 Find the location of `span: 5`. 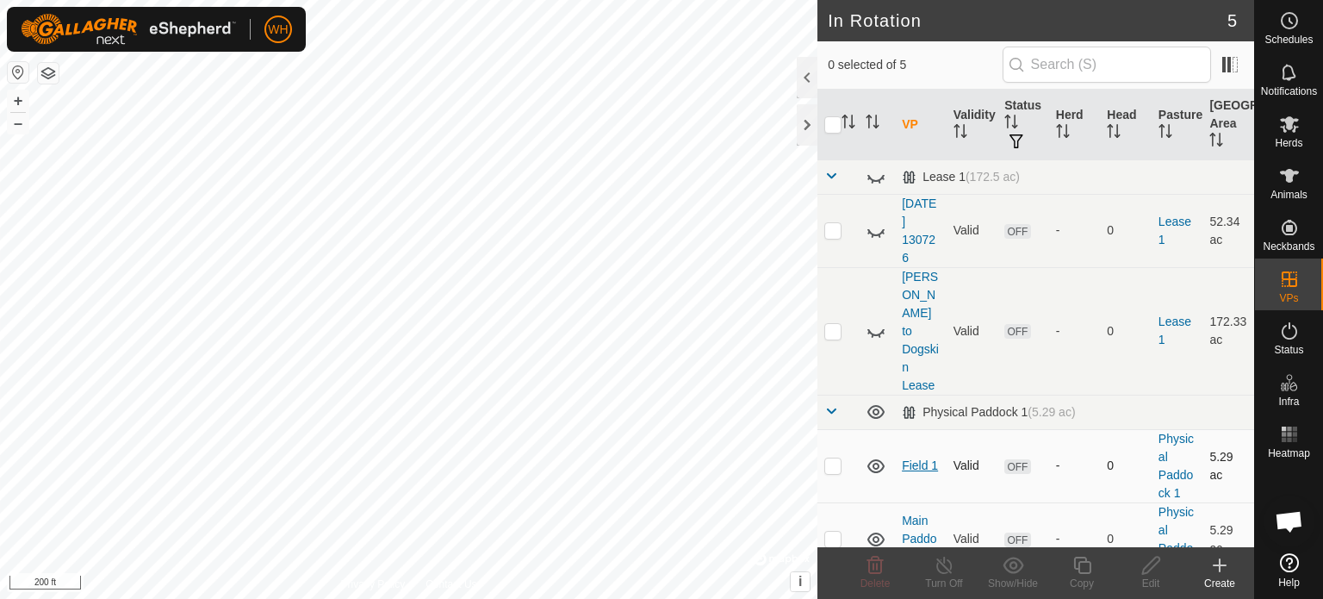

span: 5 is located at coordinates (1232, 21).